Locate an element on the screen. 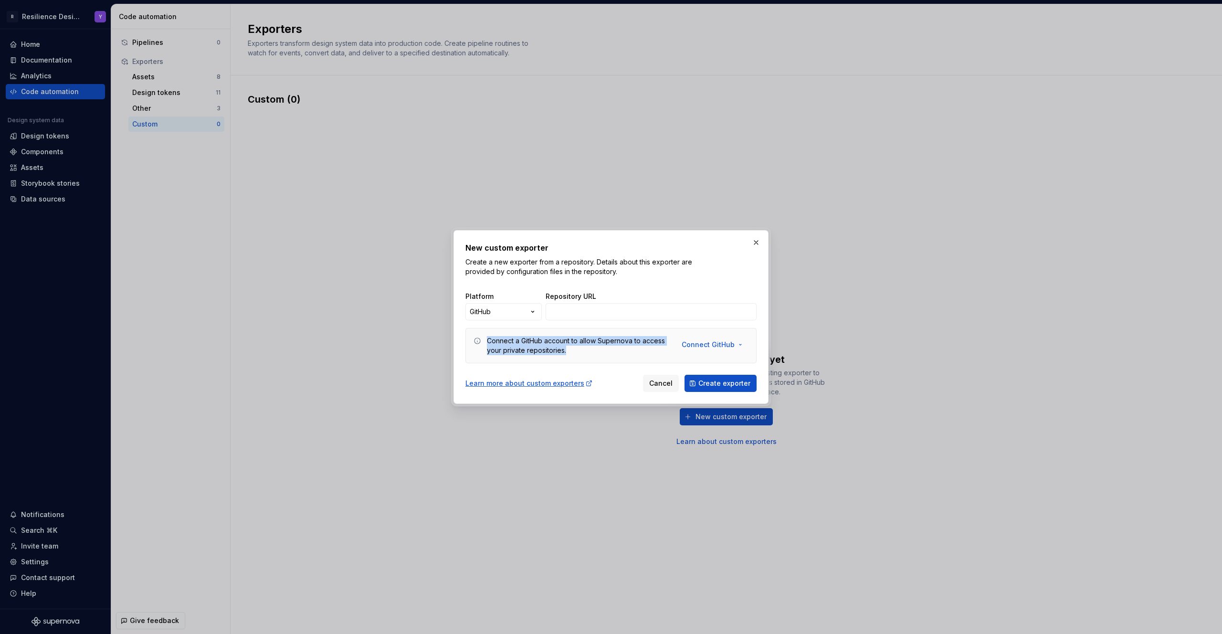 The height and width of the screenshot is (634, 1222). button: Cancel is located at coordinates (661, 383).